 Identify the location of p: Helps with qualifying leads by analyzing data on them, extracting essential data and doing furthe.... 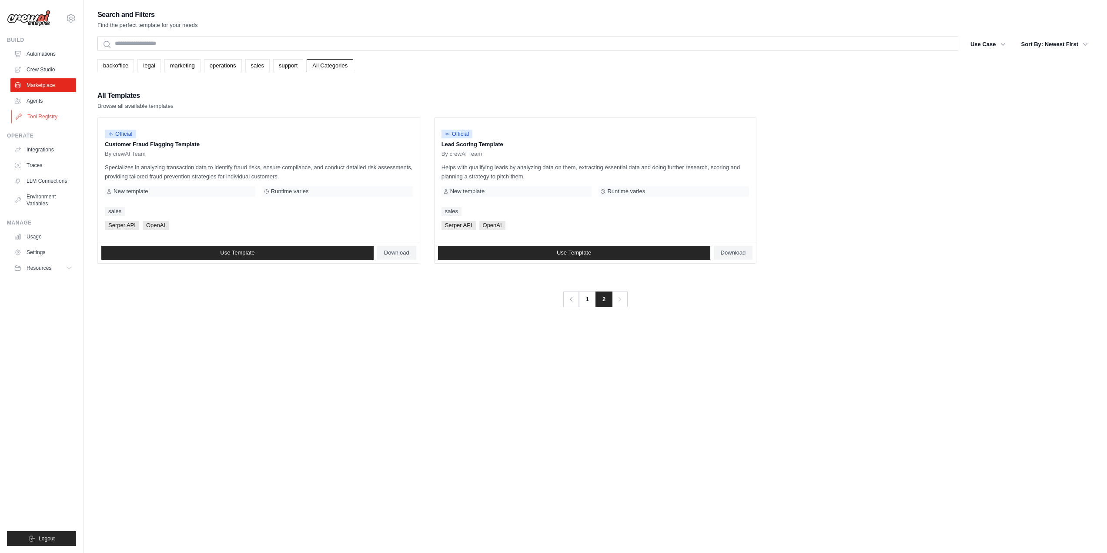
(596, 172).